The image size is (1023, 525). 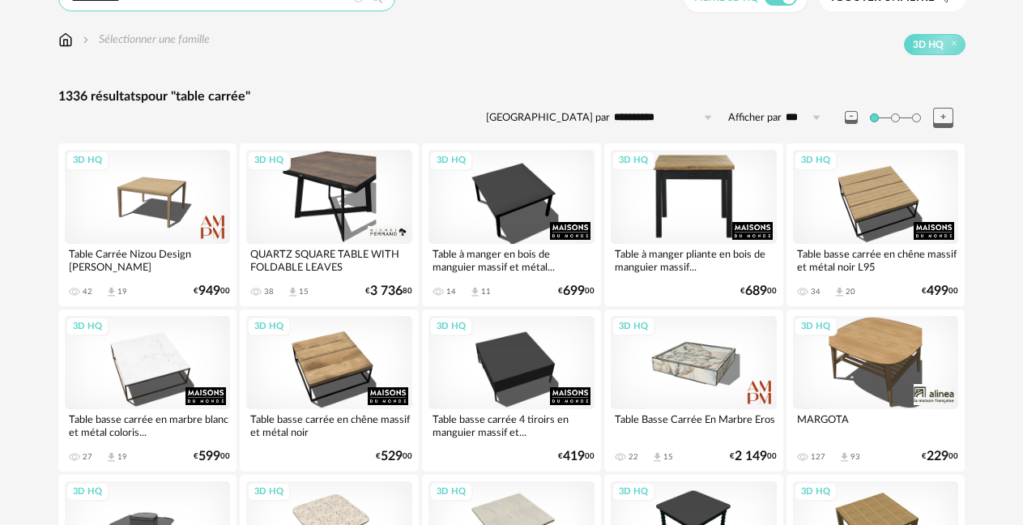 I want to click on a: 3D HQ Table Basse Carrée En Marbre Eros 22 Download icon 15 €2 14900, so click(x=694, y=391).